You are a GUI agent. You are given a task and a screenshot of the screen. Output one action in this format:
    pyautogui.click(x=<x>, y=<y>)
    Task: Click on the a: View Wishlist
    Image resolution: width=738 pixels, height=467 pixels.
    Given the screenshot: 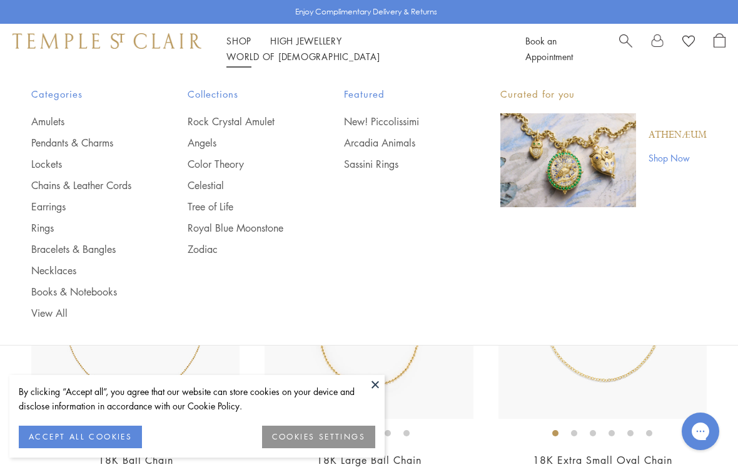 What is the action you would take?
    pyautogui.click(x=689, y=43)
    